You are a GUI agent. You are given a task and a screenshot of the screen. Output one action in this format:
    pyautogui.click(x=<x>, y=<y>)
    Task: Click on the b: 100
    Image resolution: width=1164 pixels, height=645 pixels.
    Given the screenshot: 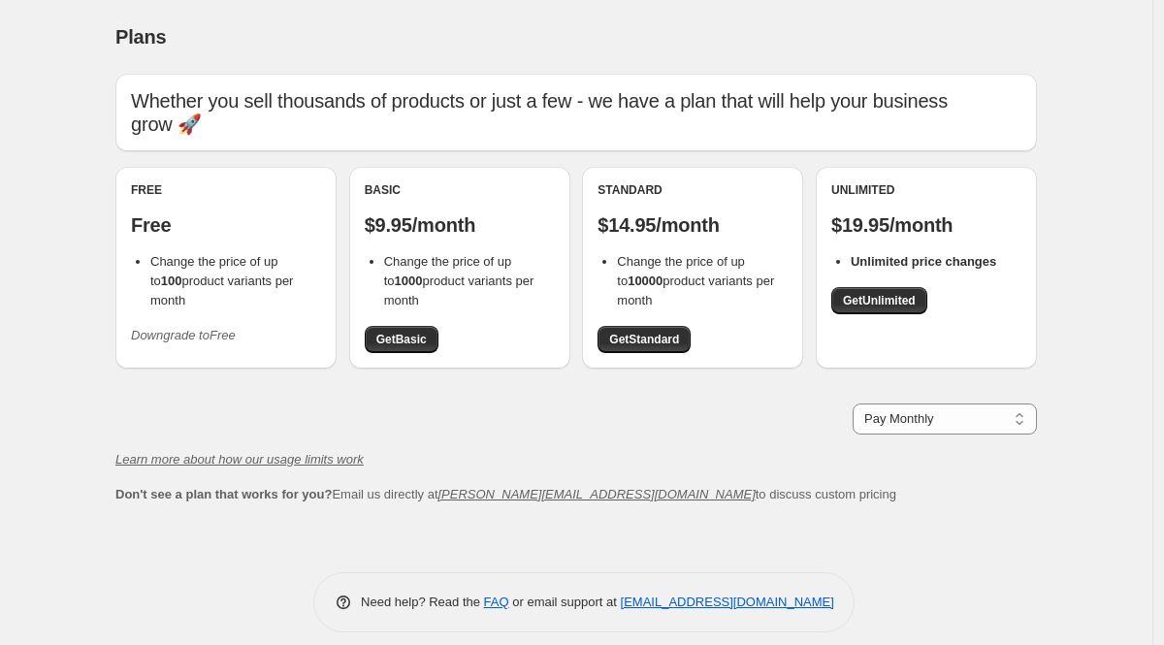 What is the action you would take?
    pyautogui.click(x=172, y=280)
    